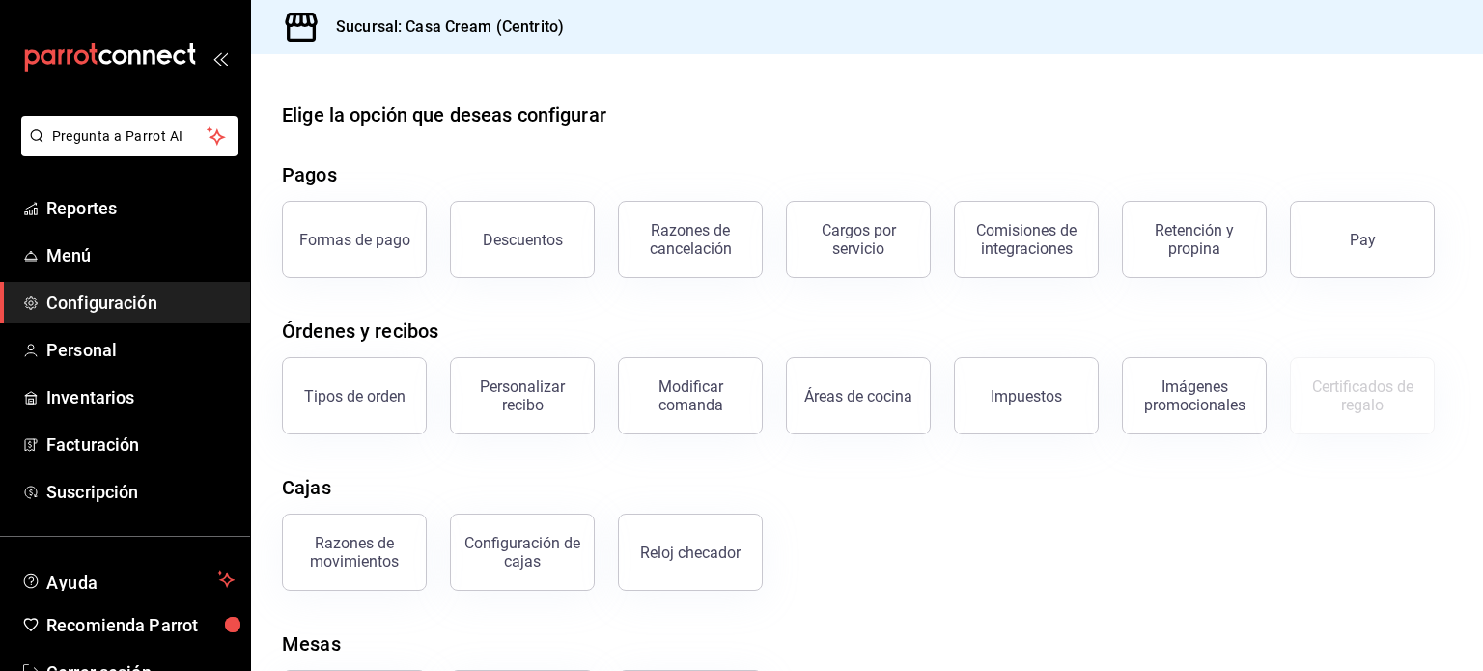 The height and width of the screenshot is (671, 1483). What do you see at coordinates (1194, 396) in the screenshot?
I see `button: Imágenes promocionales` at bounding box center [1194, 396].